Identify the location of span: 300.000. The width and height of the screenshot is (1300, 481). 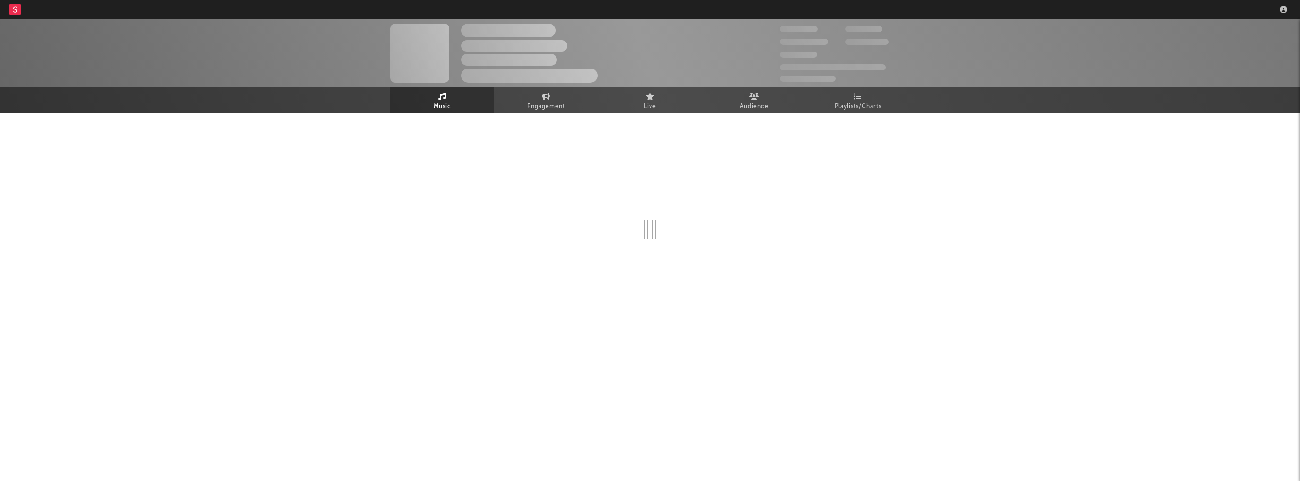
(799, 29).